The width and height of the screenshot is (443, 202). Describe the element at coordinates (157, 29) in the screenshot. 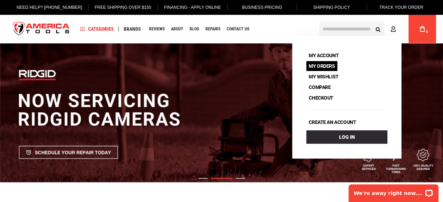

I see `span: Reviews` at that location.